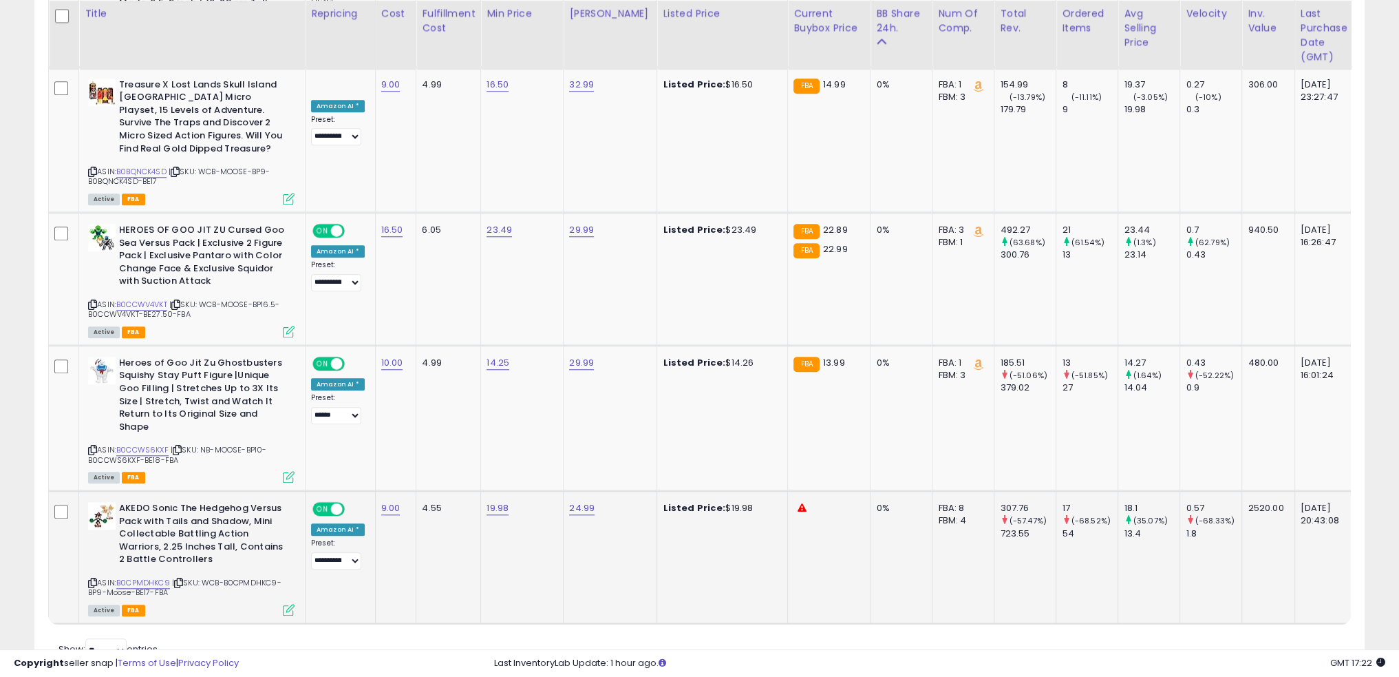 The image size is (1399, 677). What do you see at coordinates (522, 13) in the screenshot?
I see `div: Min Price` at bounding box center [522, 13].